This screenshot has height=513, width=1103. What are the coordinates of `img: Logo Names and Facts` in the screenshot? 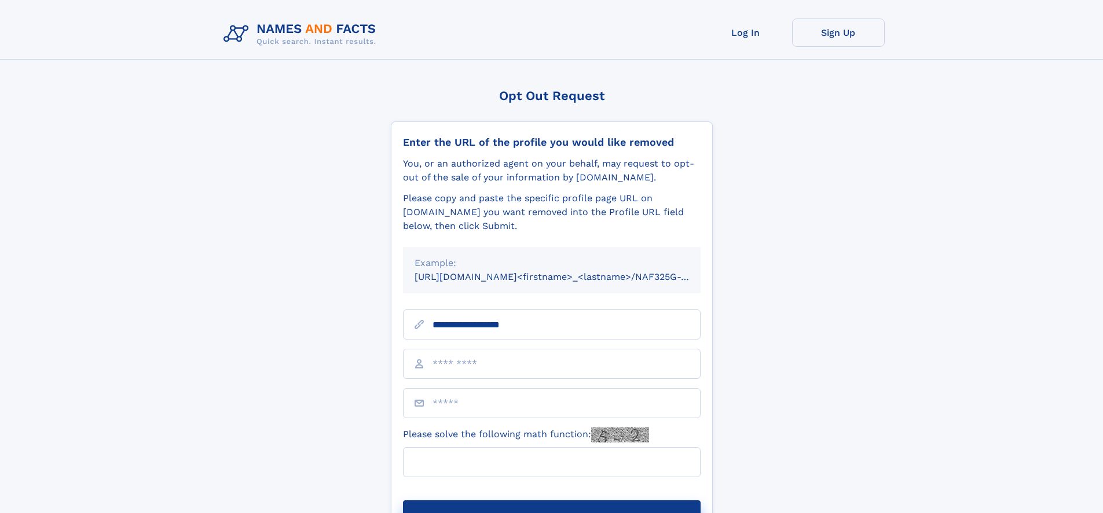 It's located at (302, 34).